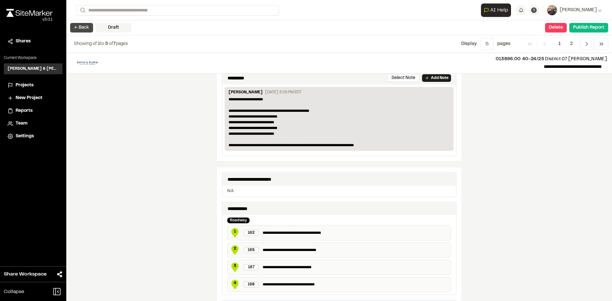 This screenshot has width=612, height=301. What do you see at coordinates (86, 44) in the screenshot?
I see `span: Showing of` at bounding box center [86, 44].